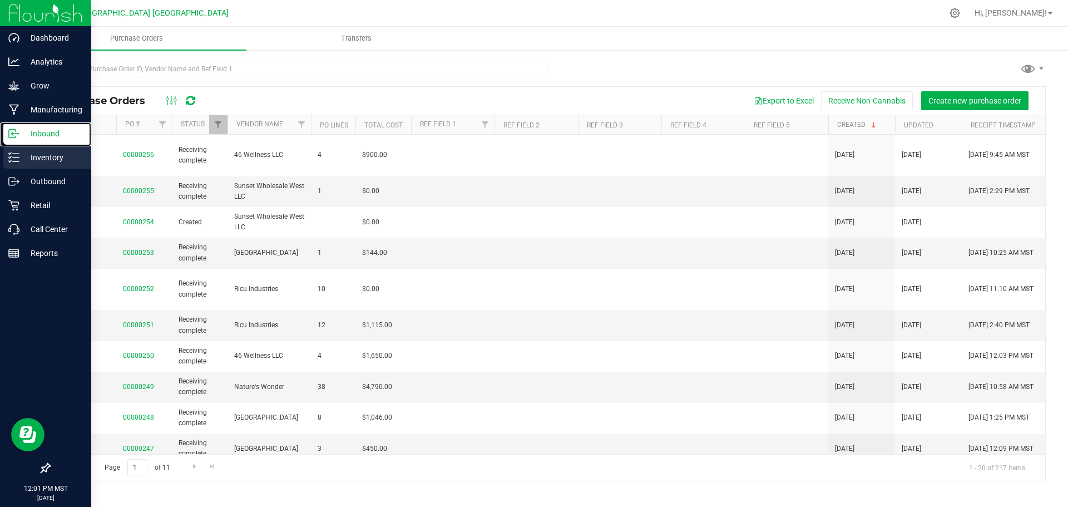  What do you see at coordinates (132, 124) in the screenshot?
I see `a: PO #` at bounding box center [132, 124].